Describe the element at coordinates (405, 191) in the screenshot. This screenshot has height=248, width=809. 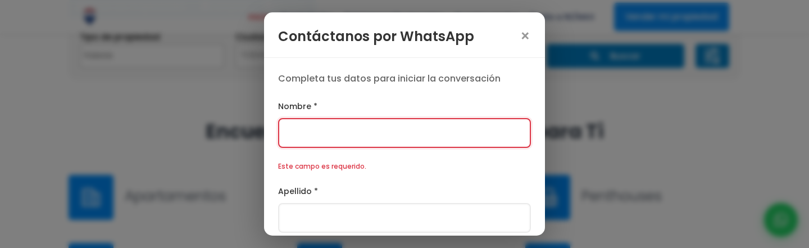
I see `label: Apellido *` at that location.